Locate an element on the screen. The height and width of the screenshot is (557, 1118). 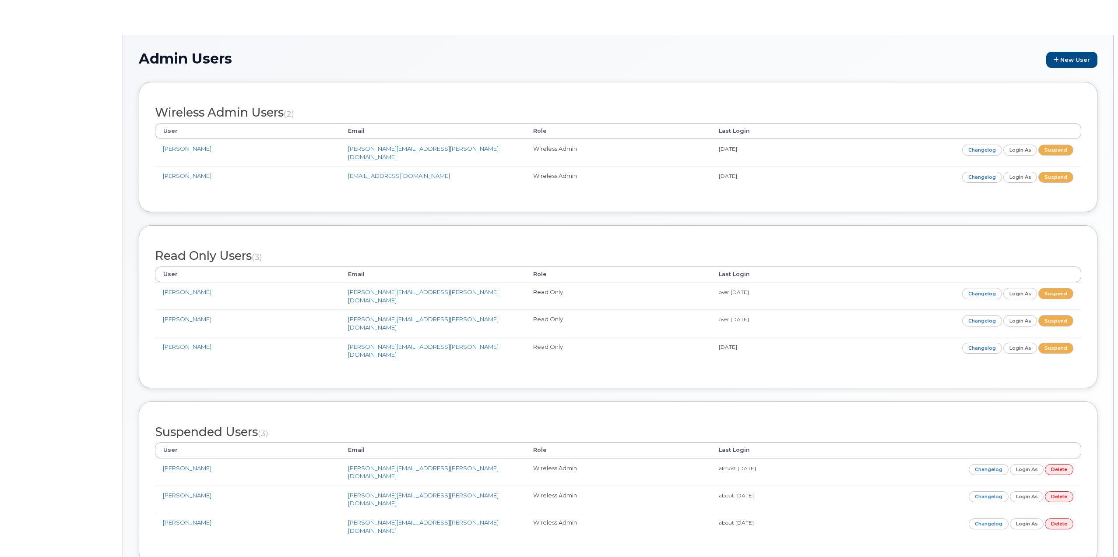
h2: Suspended Users is located at coordinates (618, 432).